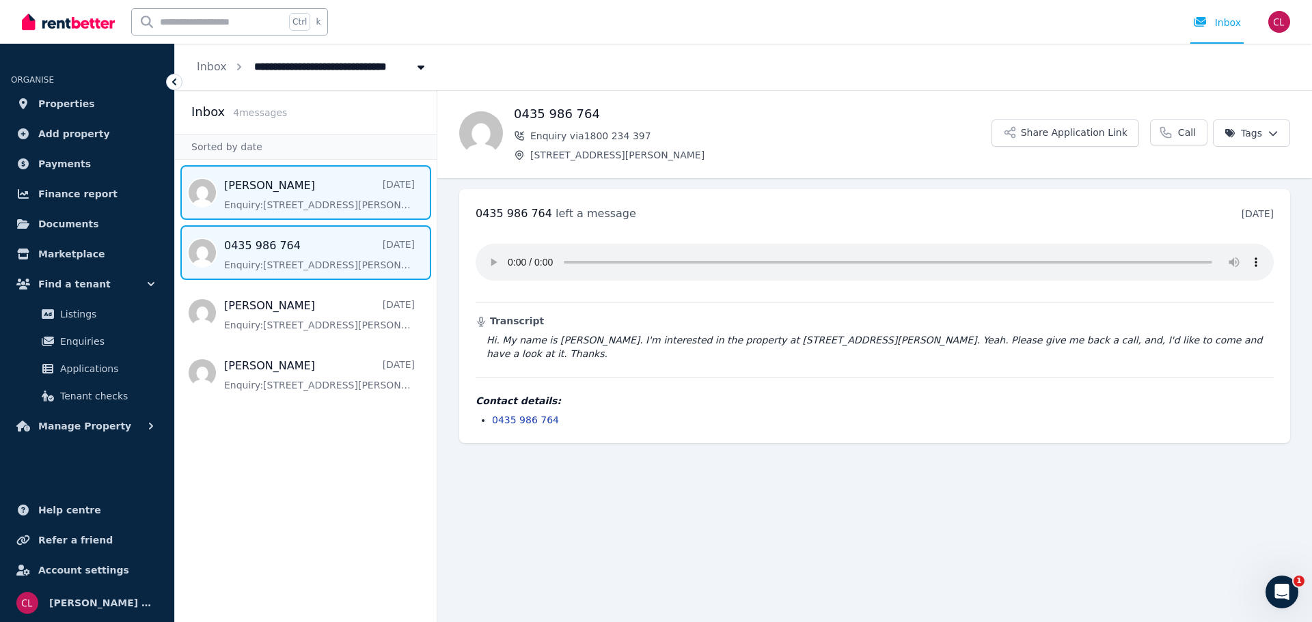  I want to click on a: Refer a friend, so click(87, 540).